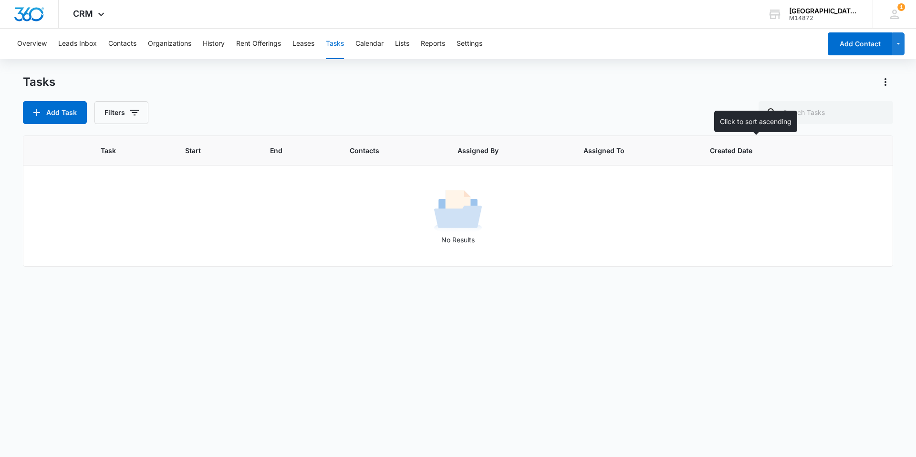  Describe the element at coordinates (860, 44) in the screenshot. I see `button: Add Contact` at that location.